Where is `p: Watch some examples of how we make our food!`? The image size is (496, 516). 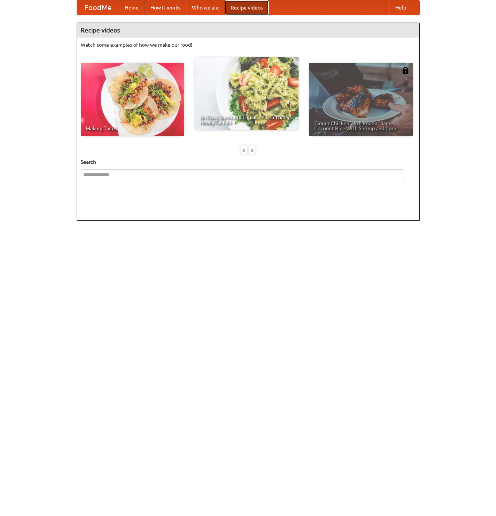
p: Watch some examples of how we make our food! is located at coordinates (248, 45).